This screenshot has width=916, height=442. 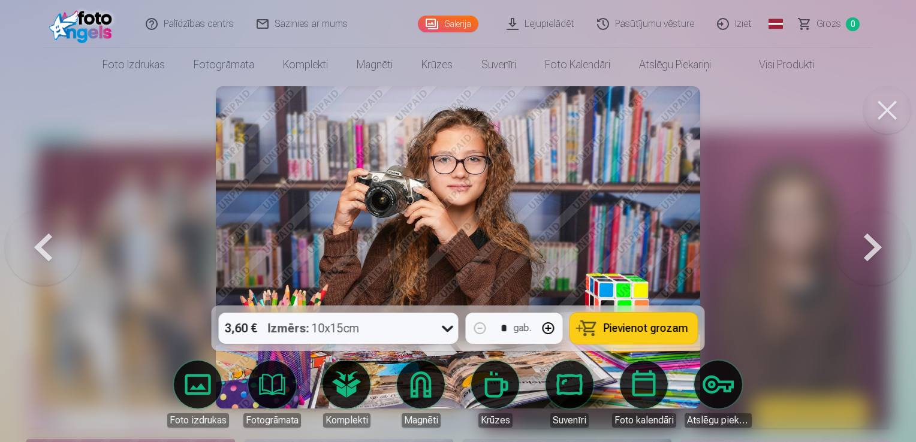 What do you see at coordinates (198, 421) in the screenshot?
I see `div: Foto izdrukas` at bounding box center [198, 421].